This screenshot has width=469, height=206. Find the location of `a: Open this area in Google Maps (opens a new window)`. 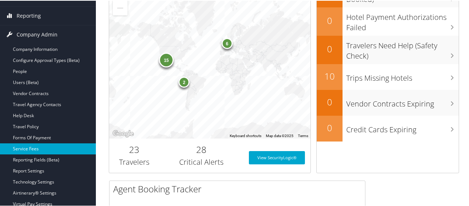

a: Open this area in Google Maps (opens a new window) is located at coordinates (123, 133).